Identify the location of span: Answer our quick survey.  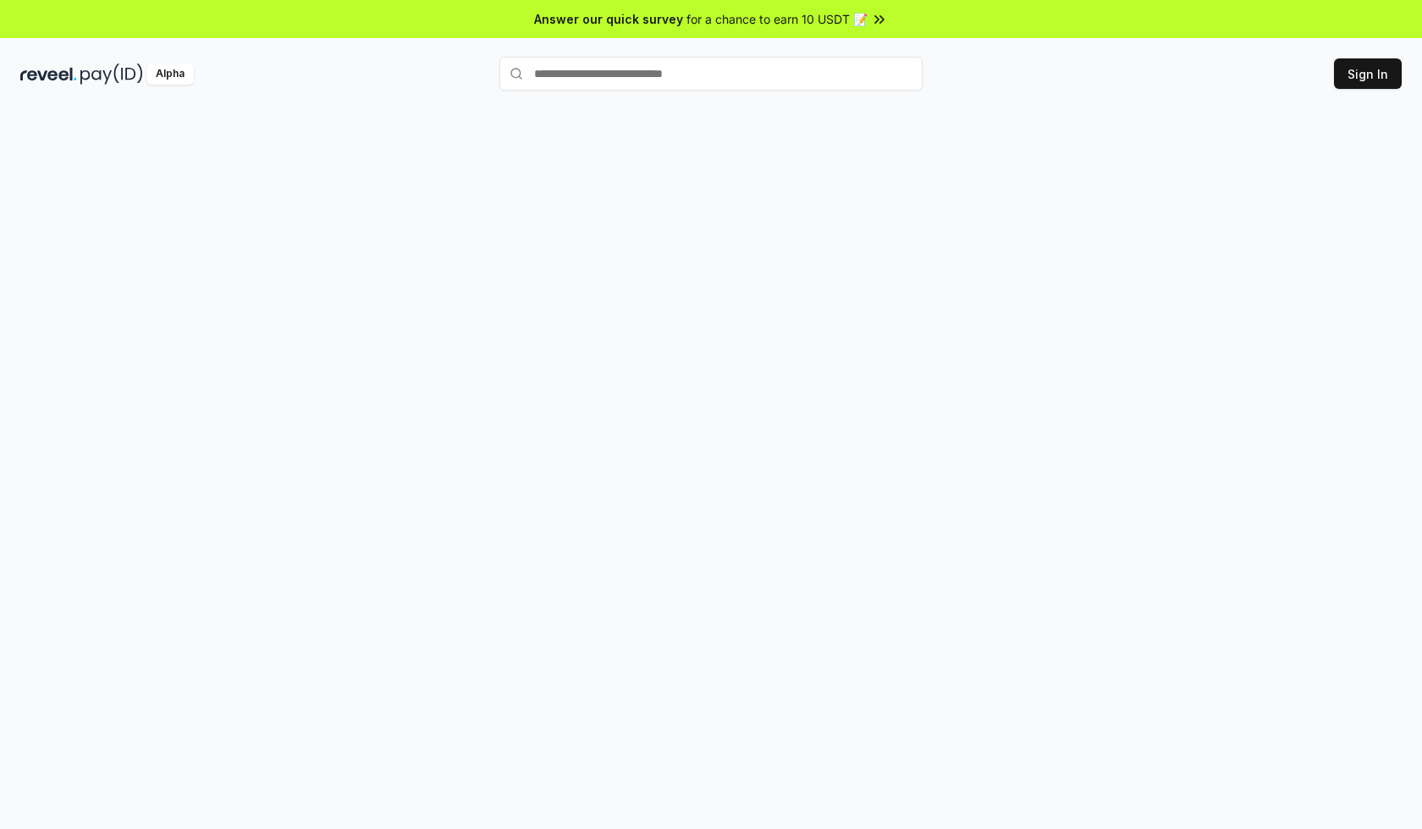
(609, 19).